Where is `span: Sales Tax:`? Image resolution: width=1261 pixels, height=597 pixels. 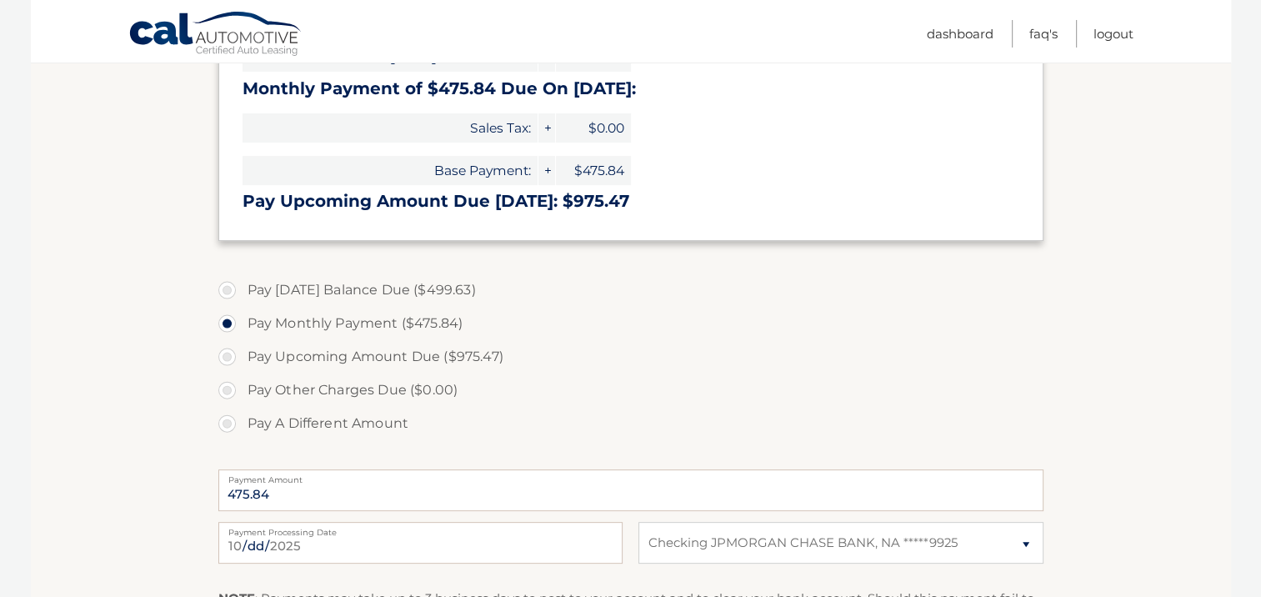
span: Sales Tax: is located at coordinates (390, 127).